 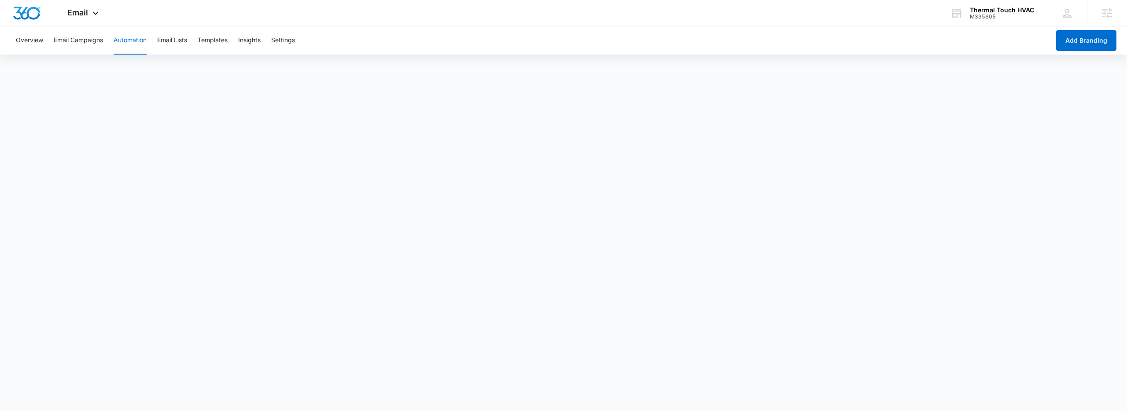 I want to click on button: Add Branding, so click(x=1086, y=41).